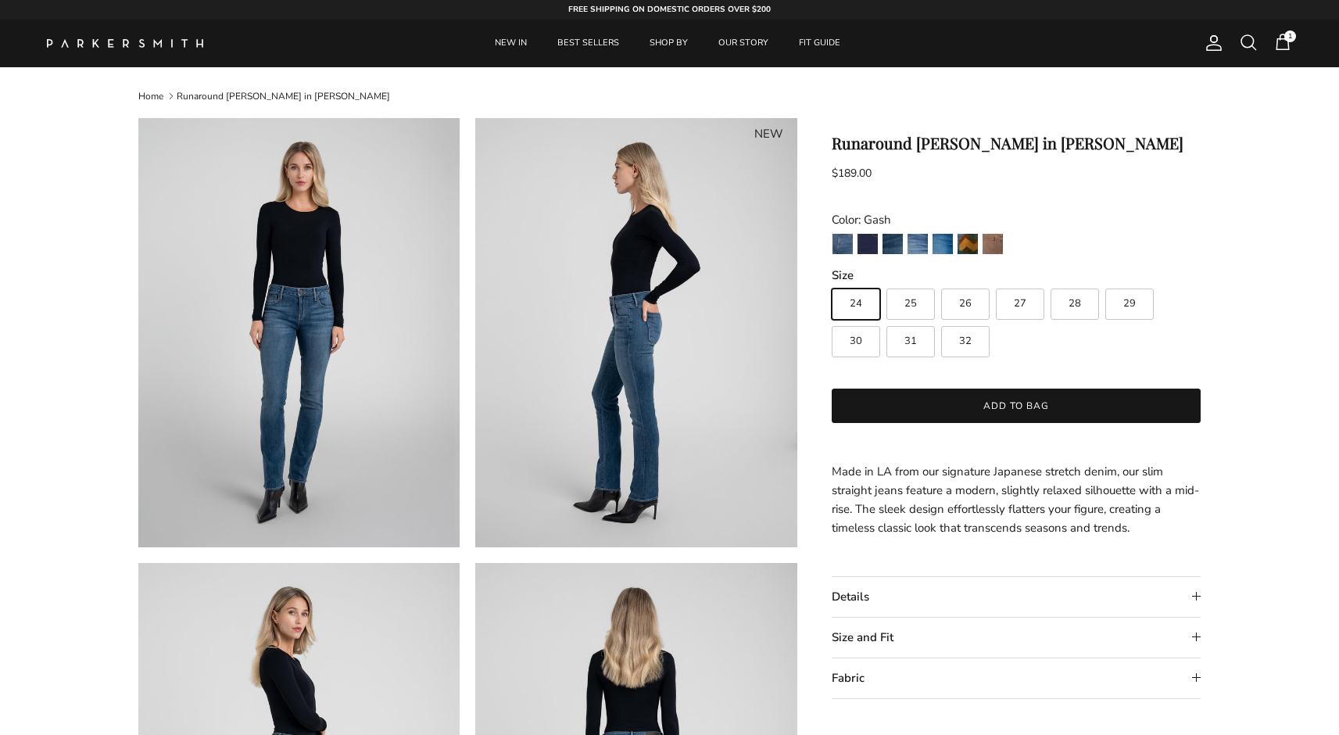  Describe the element at coordinates (1016, 499) in the screenshot. I see `p: Made in LA from our signature Japanese stretch denim, our slim straight jeans feature a modern, s...` at that location.